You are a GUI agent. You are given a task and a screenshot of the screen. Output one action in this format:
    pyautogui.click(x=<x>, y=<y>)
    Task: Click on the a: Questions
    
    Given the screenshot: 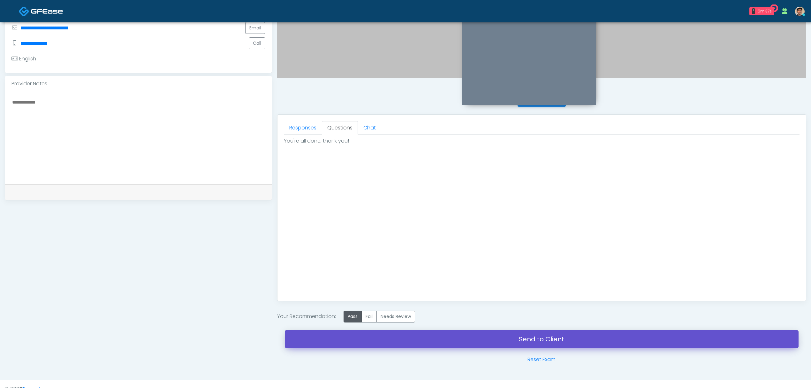 What is the action you would take?
    pyautogui.click(x=340, y=128)
    